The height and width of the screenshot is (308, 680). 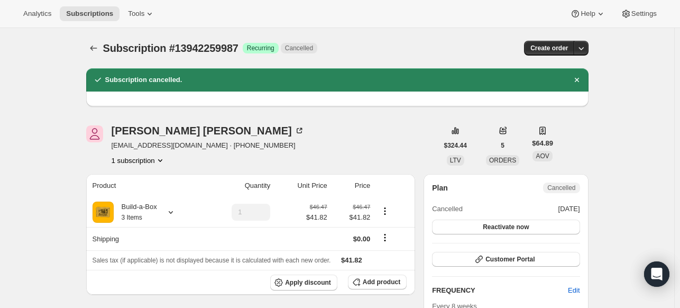 What do you see at coordinates (644, 14) in the screenshot?
I see `span: Settings` at bounding box center [644, 14].